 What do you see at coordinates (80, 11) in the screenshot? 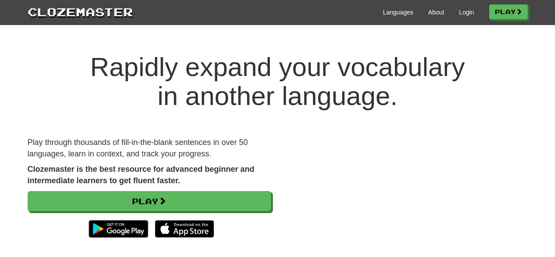
I see `a: Clozemaster` at bounding box center [80, 11].